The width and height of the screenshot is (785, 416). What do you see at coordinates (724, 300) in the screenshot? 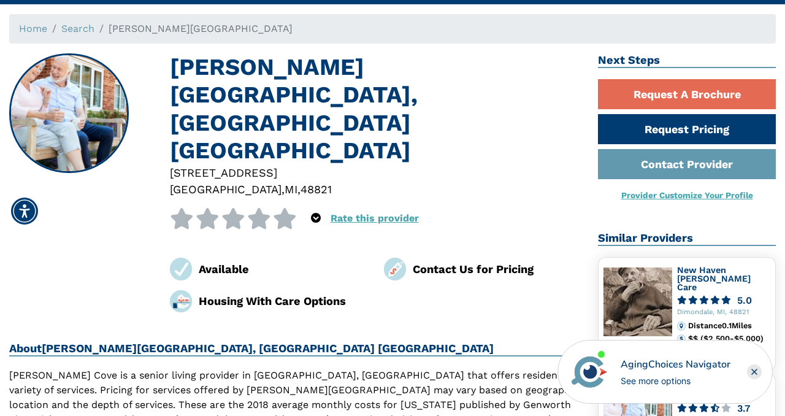
I see `a: 5.0` at bounding box center [724, 300].